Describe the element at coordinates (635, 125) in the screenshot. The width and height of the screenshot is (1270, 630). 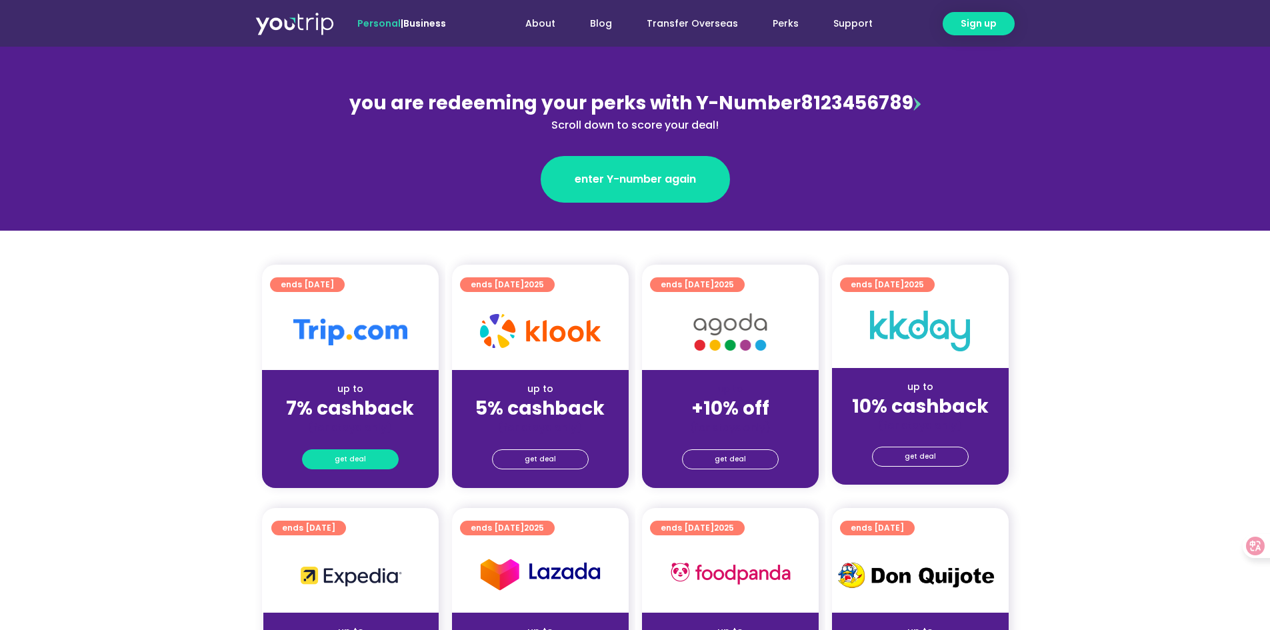
I see `div: Scroll down to score your deal!` at that location.